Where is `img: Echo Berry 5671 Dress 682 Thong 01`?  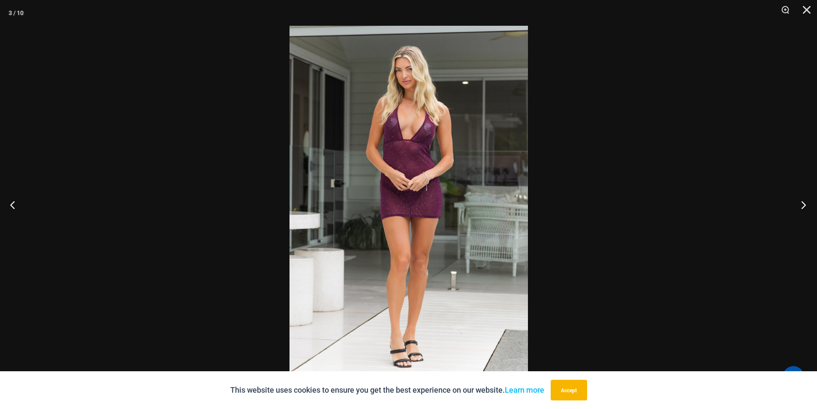
img: Echo Berry 5671 Dress 682 Thong 01 is located at coordinates (409, 204).